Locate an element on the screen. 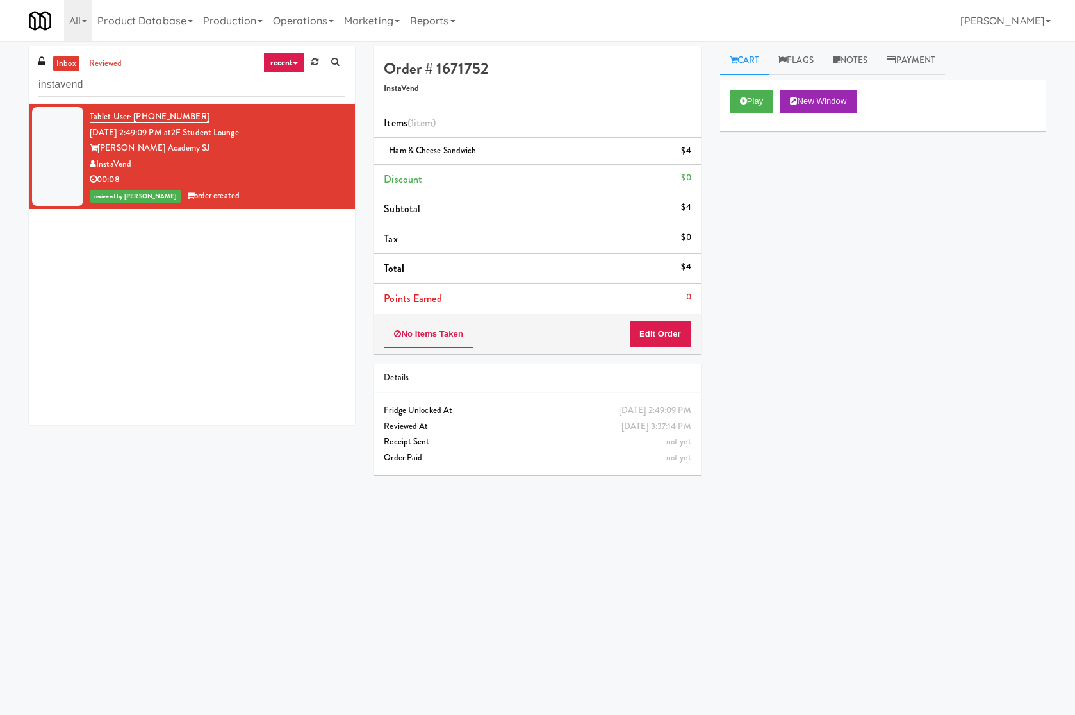  h5: InstaVend is located at coordinates (537, 88).